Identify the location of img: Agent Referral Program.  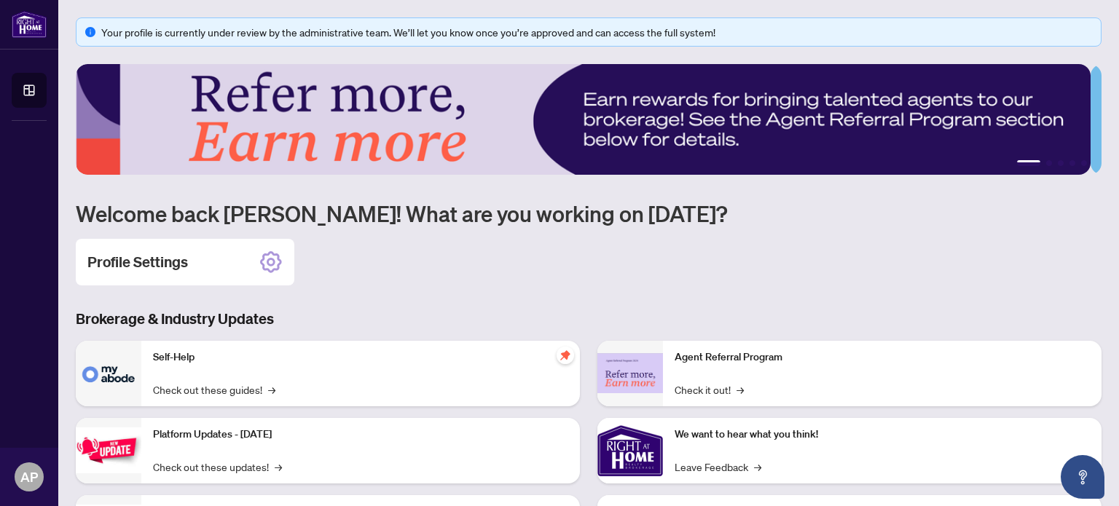
(630, 373).